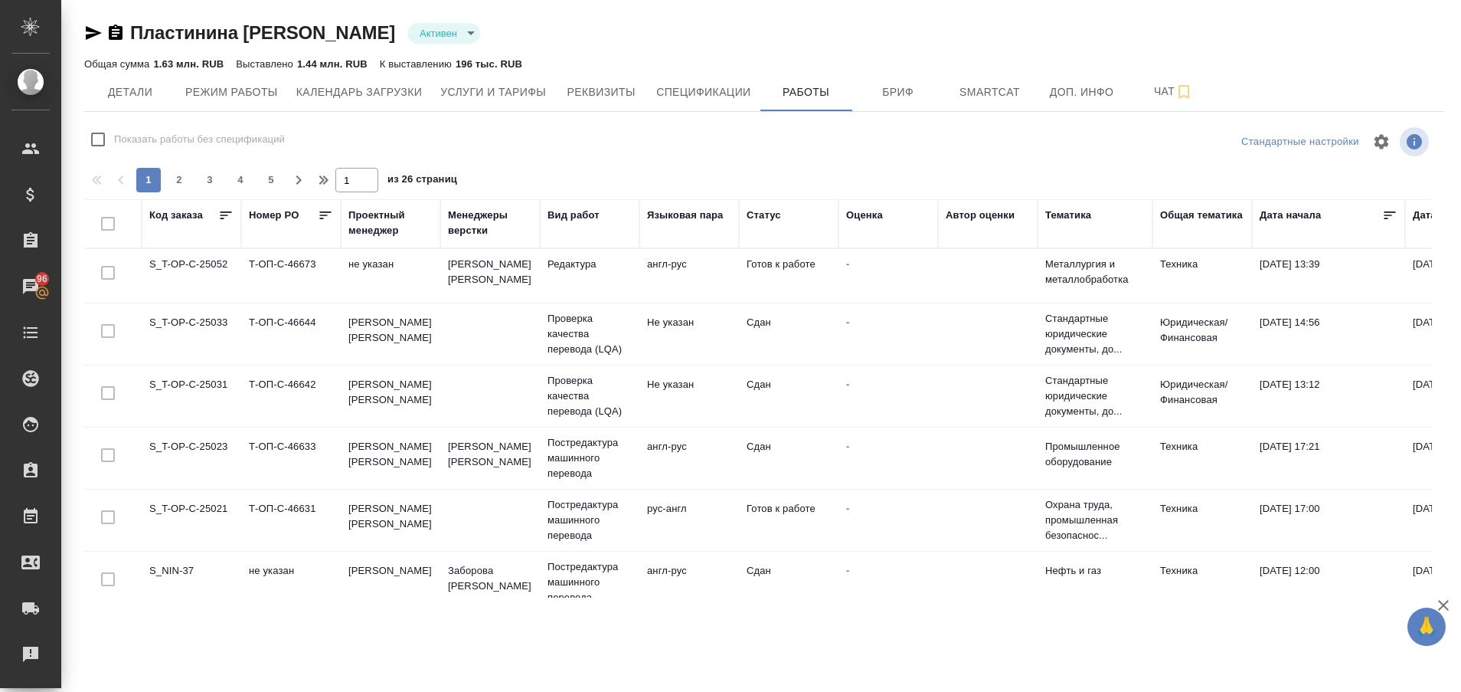  Describe the element at coordinates (1095, 454) in the screenshot. I see `p: Промышленное оборудование` at that location.